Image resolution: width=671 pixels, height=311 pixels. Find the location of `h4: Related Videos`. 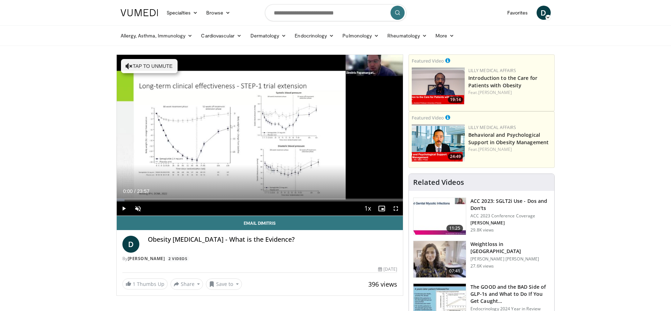

h4: Related Videos is located at coordinates (439, 183).